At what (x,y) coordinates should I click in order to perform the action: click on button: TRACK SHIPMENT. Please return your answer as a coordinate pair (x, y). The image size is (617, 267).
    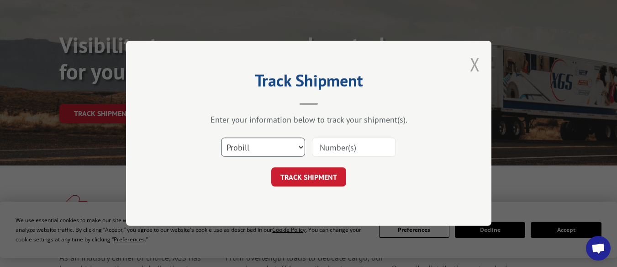
    Looking at the image, I should click on (309, 177).